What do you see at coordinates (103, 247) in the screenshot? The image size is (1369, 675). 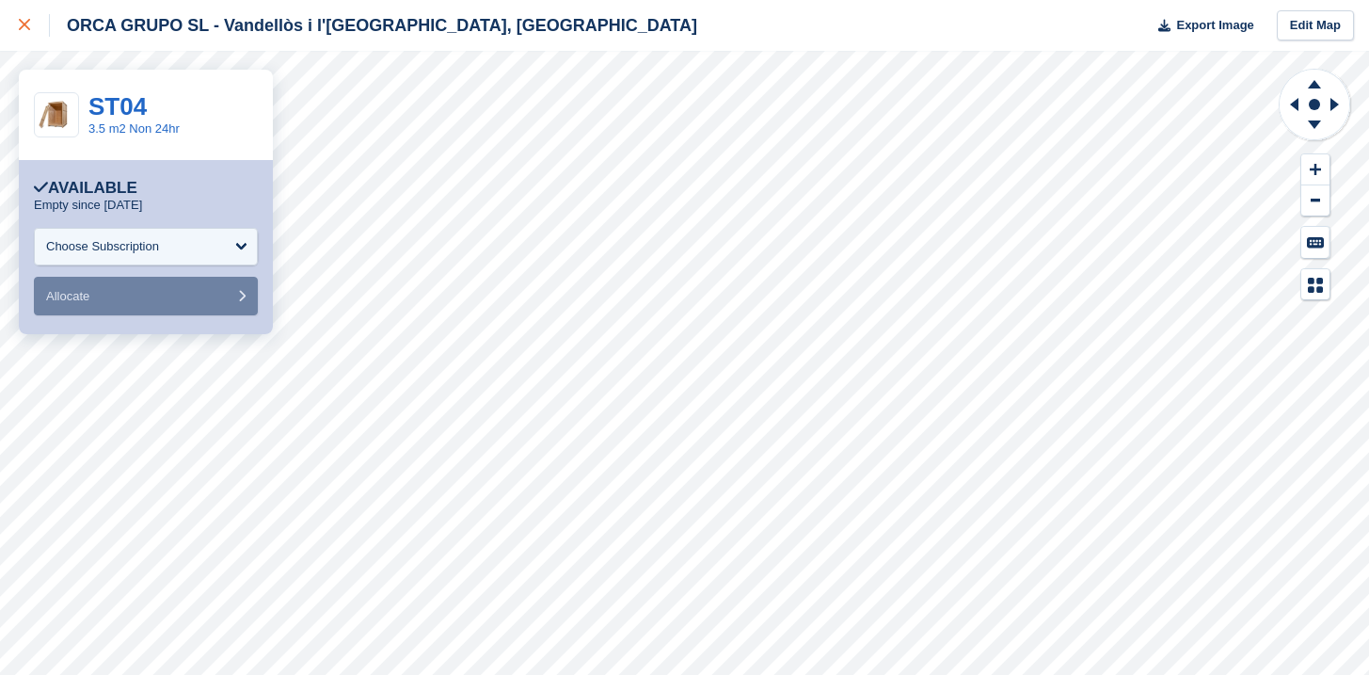 I see `div: Choose Subscription` at bounding box center [103, 247].